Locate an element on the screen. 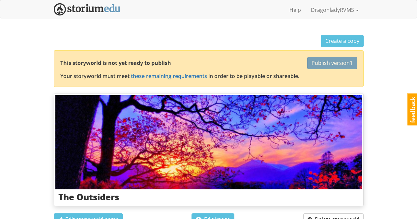  h3: The Outsiders is located at coordinates (209, 197).